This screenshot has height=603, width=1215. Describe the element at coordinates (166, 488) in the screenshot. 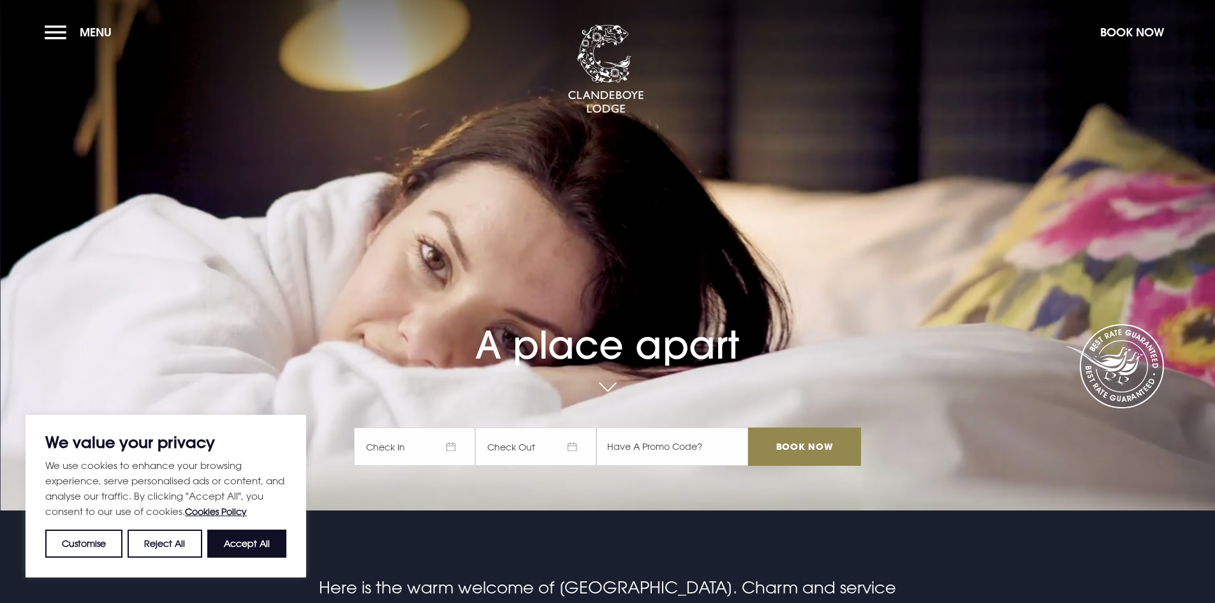

I see `p: We use cookies to enhance your browsing experience, serve personalised ads or content, and analys...` at that location.